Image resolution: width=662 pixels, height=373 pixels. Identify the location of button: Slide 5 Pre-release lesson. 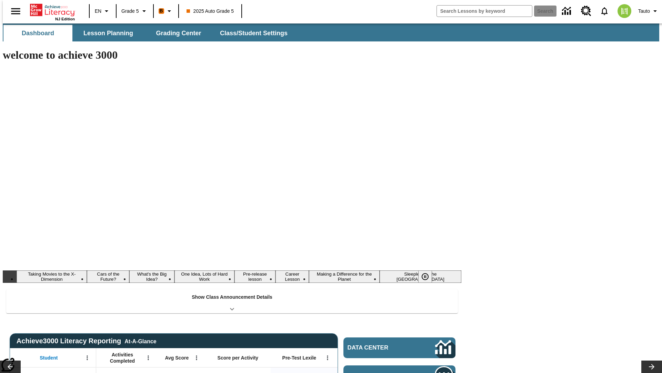
(255, 276).